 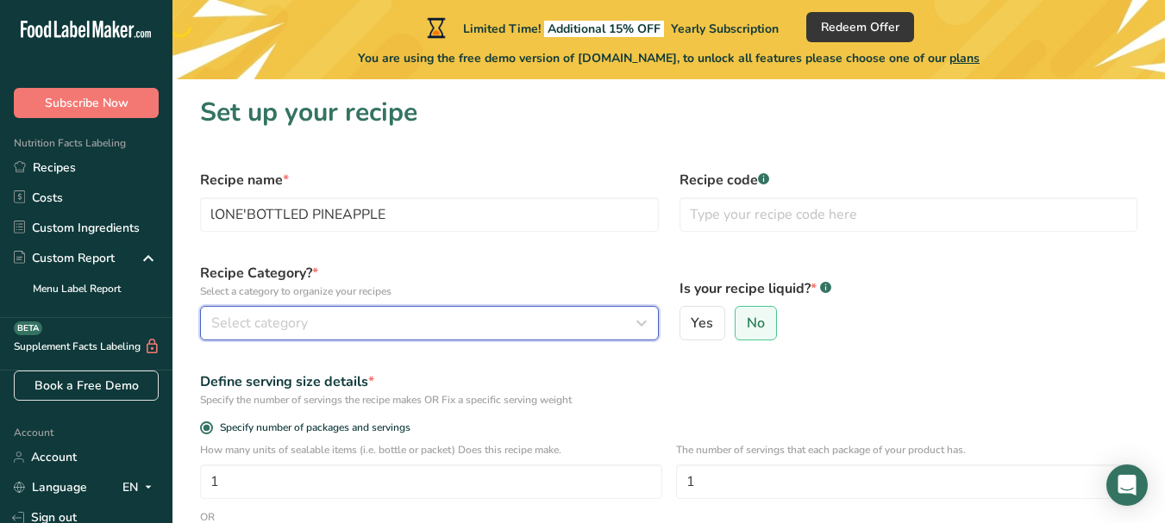 I want to click on p: The number of servings that each package of your product has., so click(x=907, y=450).